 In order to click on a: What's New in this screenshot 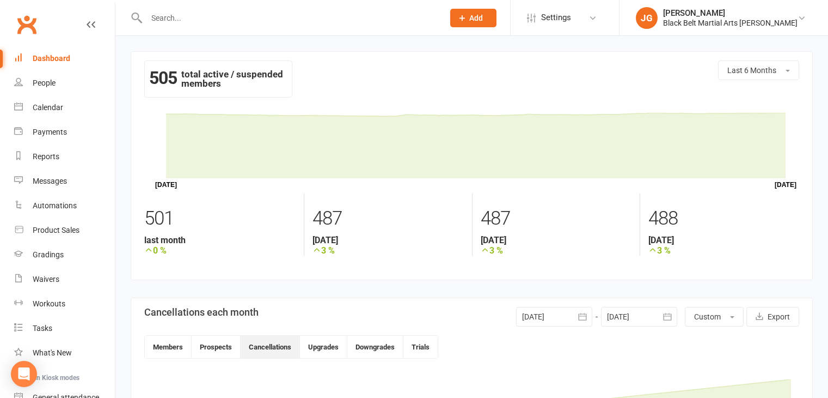, I will do `click(64, 352)`.